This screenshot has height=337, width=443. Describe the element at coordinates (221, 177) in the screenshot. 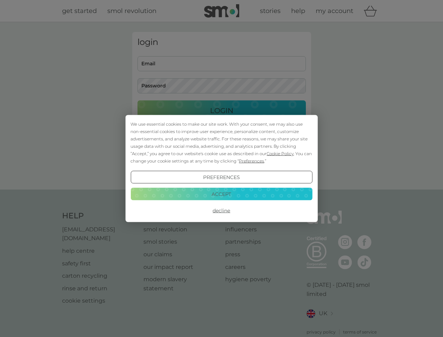

I see `button: Preferences` at that location.